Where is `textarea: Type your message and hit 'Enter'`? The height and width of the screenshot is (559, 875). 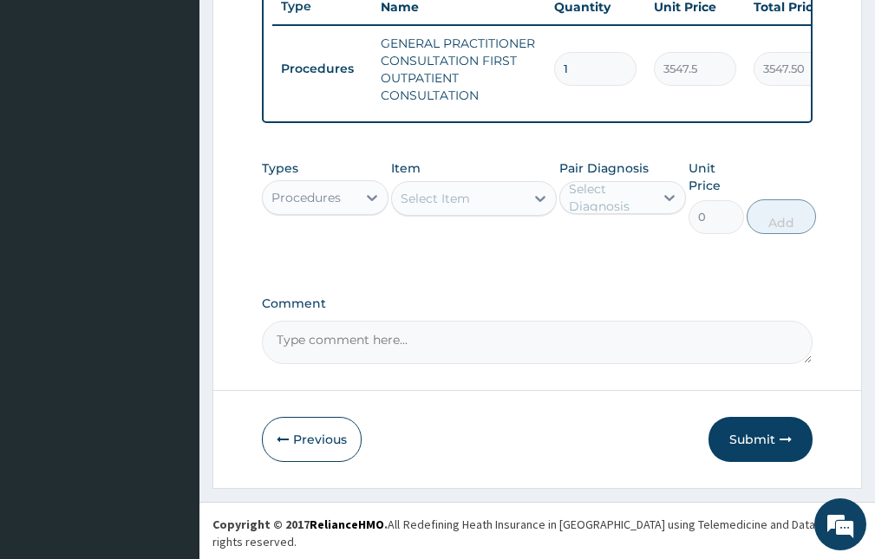 textarea: Type your message and hit 'Enter' is located at coordinates (169, 404).